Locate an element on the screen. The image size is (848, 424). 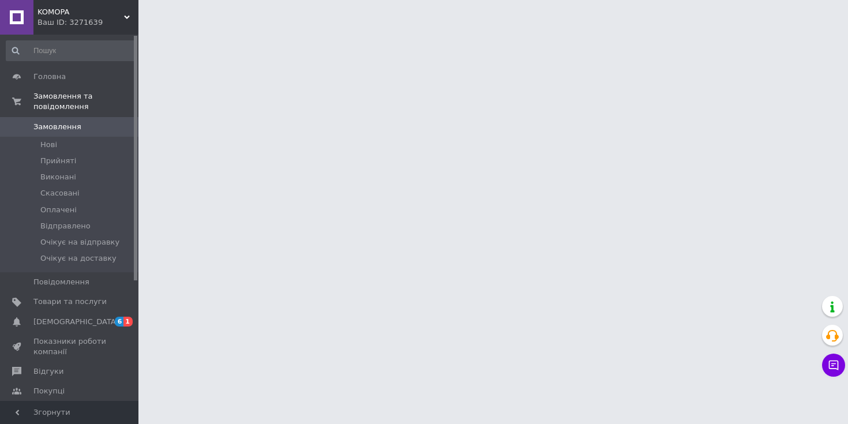
span: Головна is located at coordinates (50, 77).